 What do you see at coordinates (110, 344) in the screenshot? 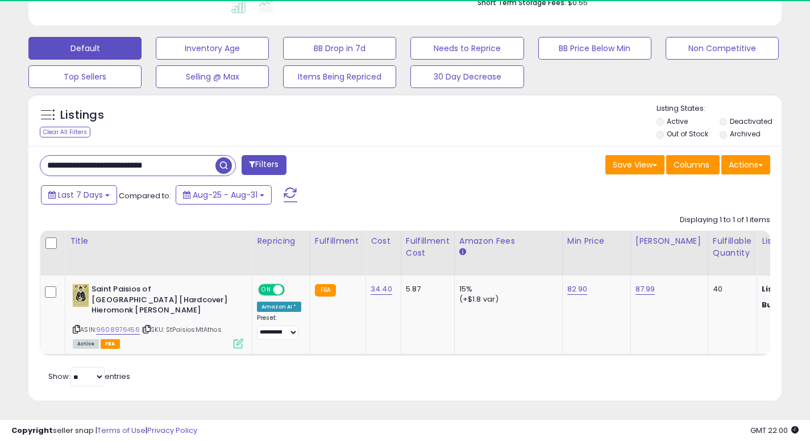
I see `span: FBA` at bounding box center [110, 344].